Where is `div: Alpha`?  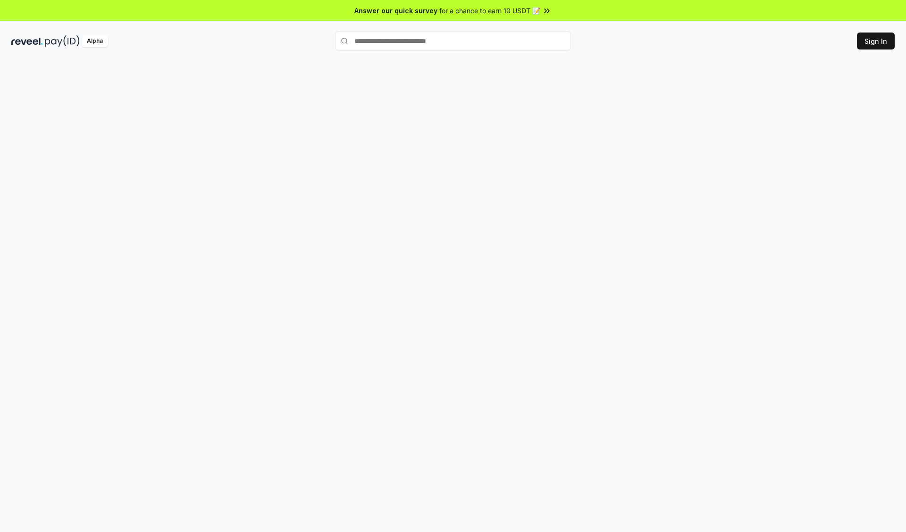
div: Alpha is located at coordinates (95, 41).